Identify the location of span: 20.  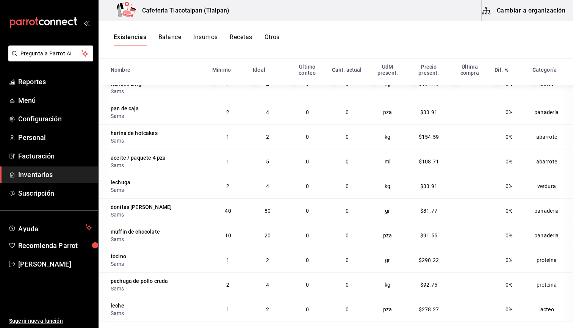
(268, 235).